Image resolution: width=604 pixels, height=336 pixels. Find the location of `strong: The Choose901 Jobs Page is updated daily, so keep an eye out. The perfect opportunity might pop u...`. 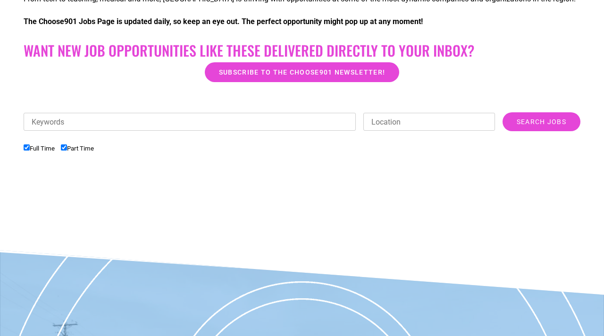

strong: The Choose901 Jobs Page is updated daily, so keep an eye out. The perfect opportunity might pop u... is located at coordinates (223, 21).